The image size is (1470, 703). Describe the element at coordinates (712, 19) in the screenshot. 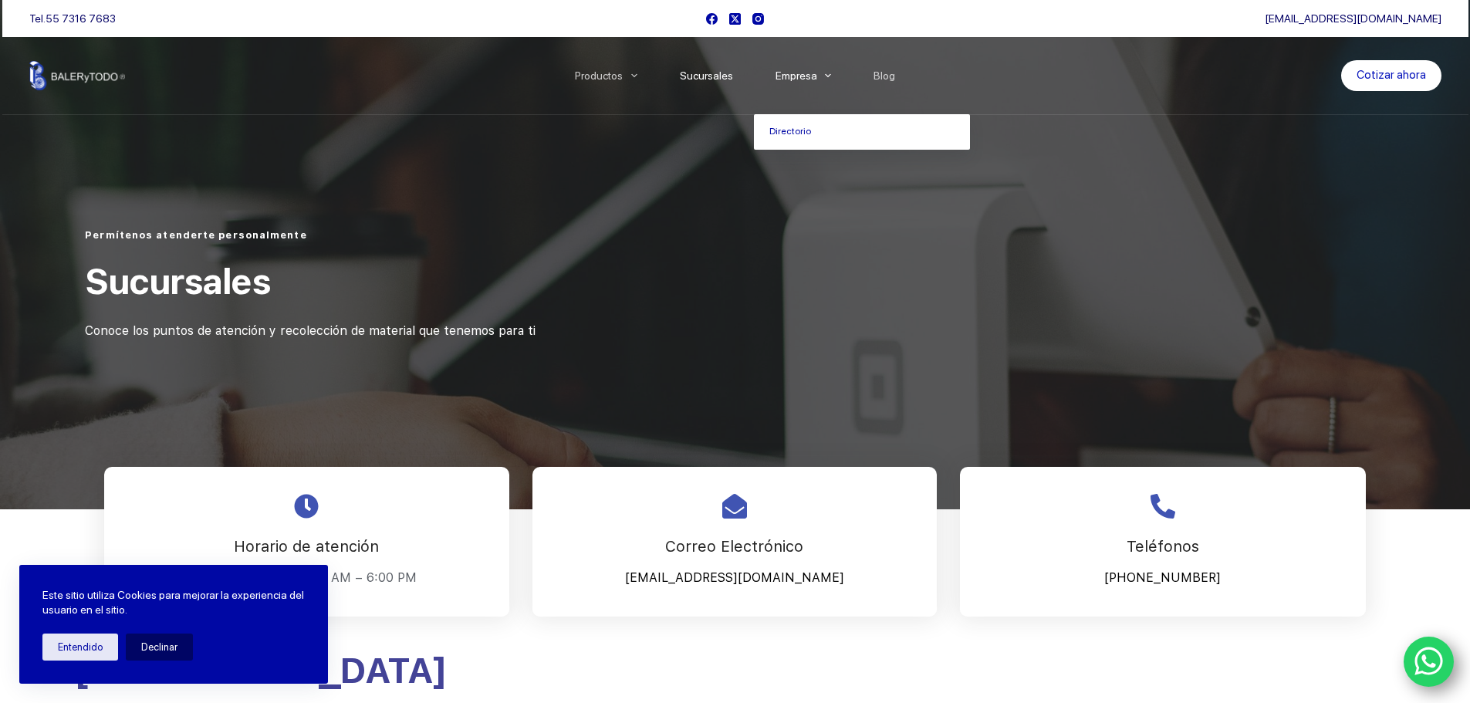

I see `a: Facebook` at that location.